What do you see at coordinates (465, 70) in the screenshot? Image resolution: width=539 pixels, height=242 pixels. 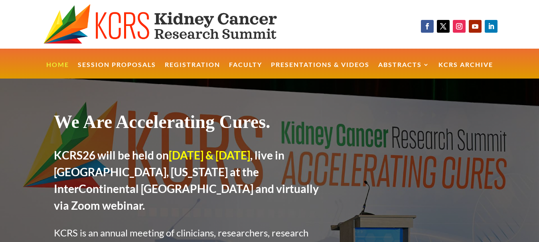 I see `a: KCRS Archive` at bounding box center [465, 70].